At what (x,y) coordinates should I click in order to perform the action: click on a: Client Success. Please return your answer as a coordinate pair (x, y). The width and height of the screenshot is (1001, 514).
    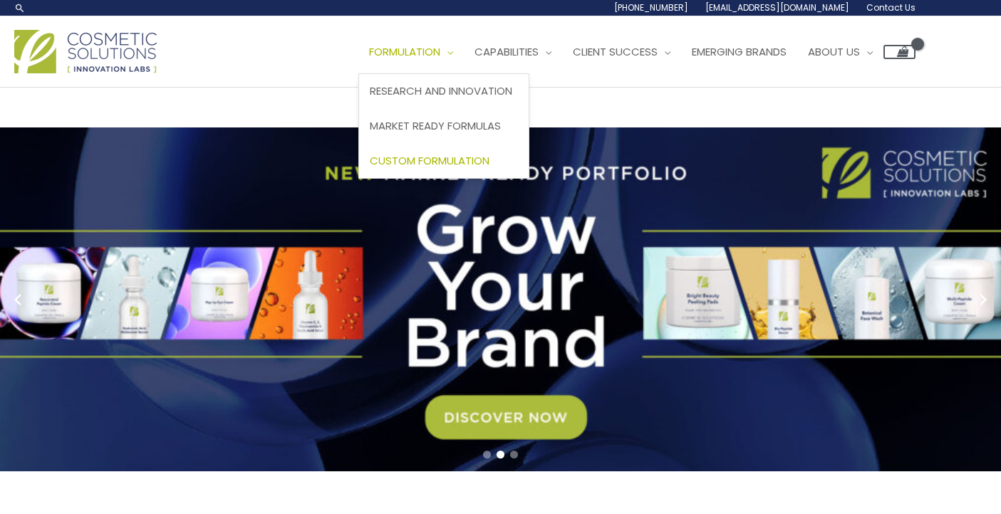
    Looking at the image, I should click on (621, 52).